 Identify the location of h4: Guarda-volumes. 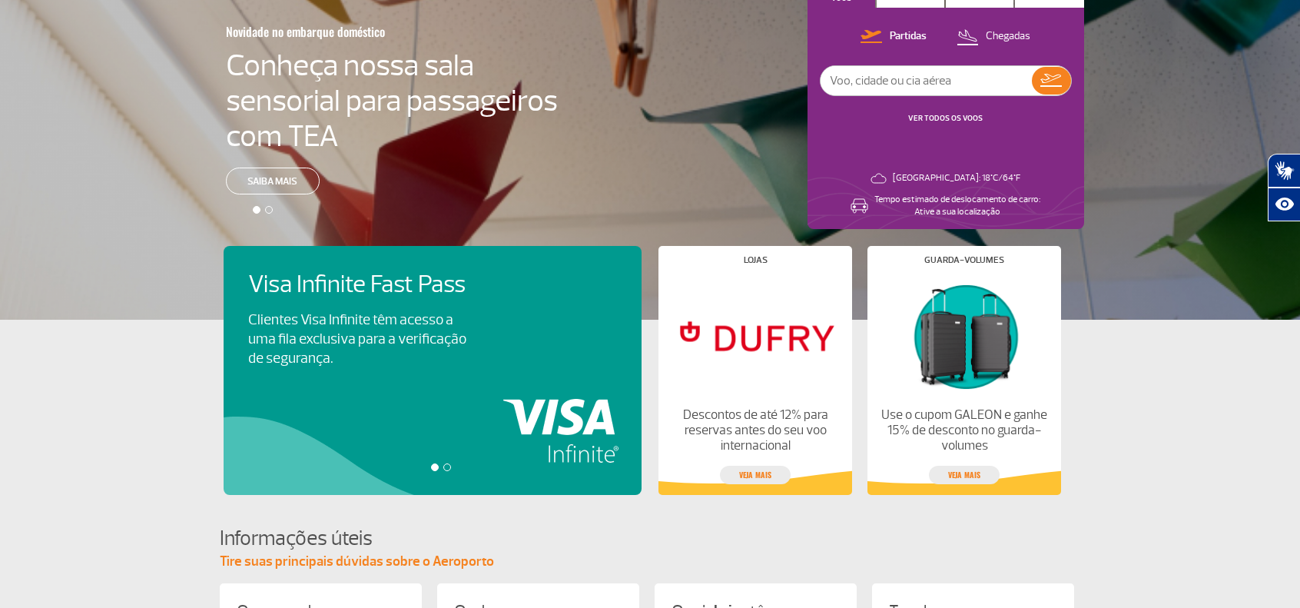
(964, 260).